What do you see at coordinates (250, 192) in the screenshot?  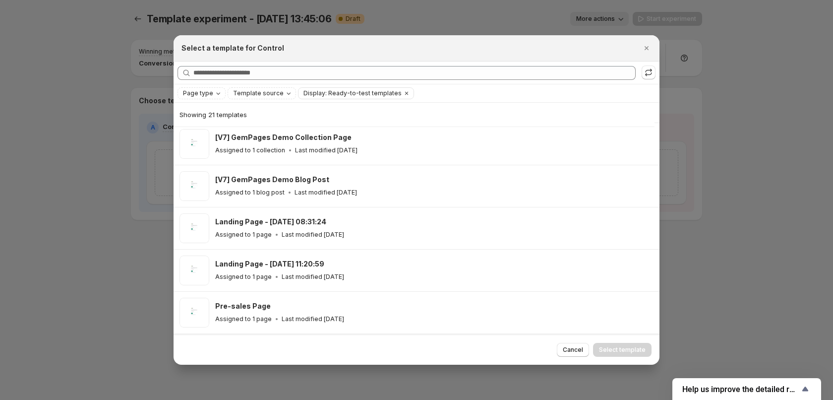 I see `p: Assigned to 1 blog post` at bounding box center [250, 192].